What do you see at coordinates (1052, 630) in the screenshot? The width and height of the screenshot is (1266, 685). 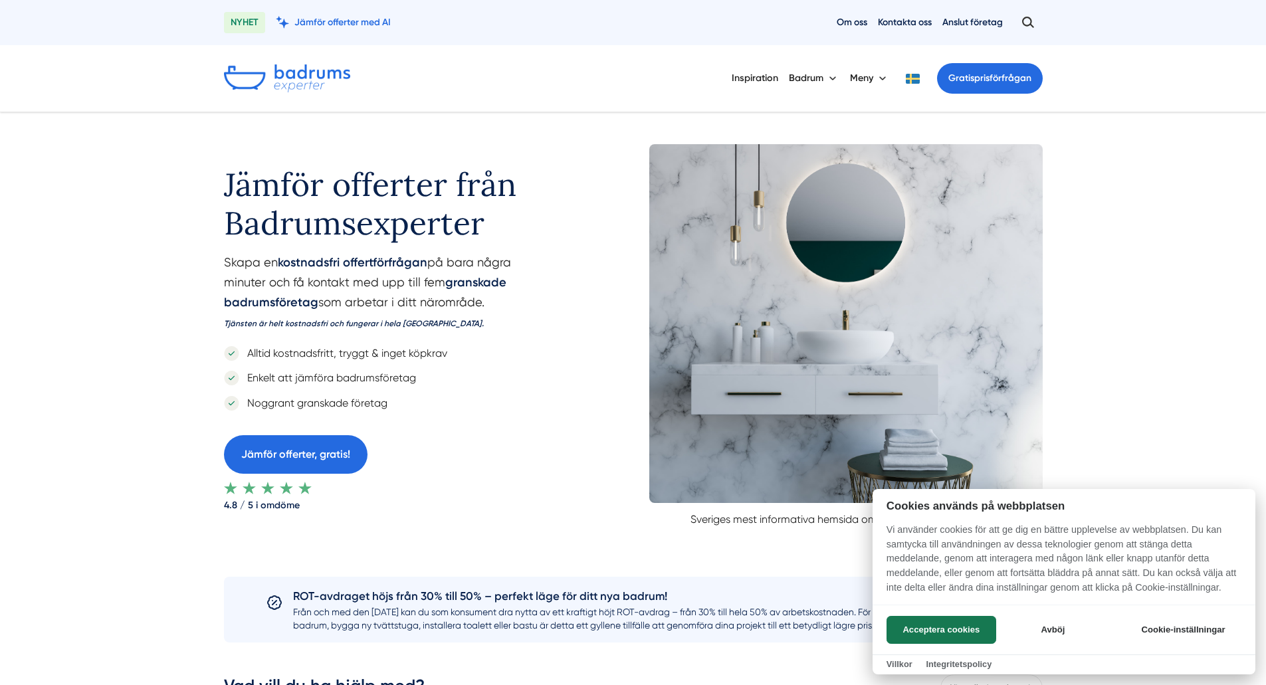 I see `button: Avböj` at bounding box center [1052, 630].